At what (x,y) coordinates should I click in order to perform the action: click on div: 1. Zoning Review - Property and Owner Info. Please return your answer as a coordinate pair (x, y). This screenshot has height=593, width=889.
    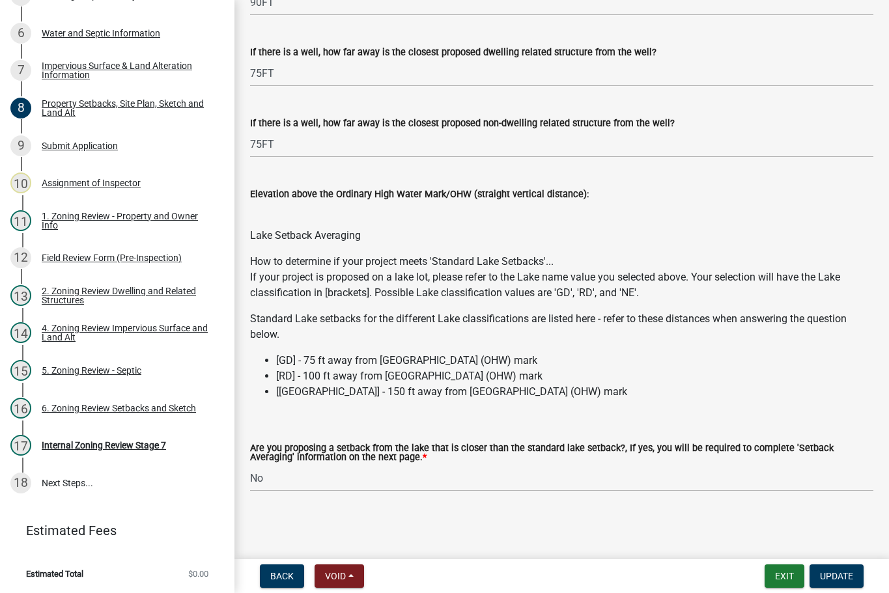
    Looking at the image, I should click on (128, 221).